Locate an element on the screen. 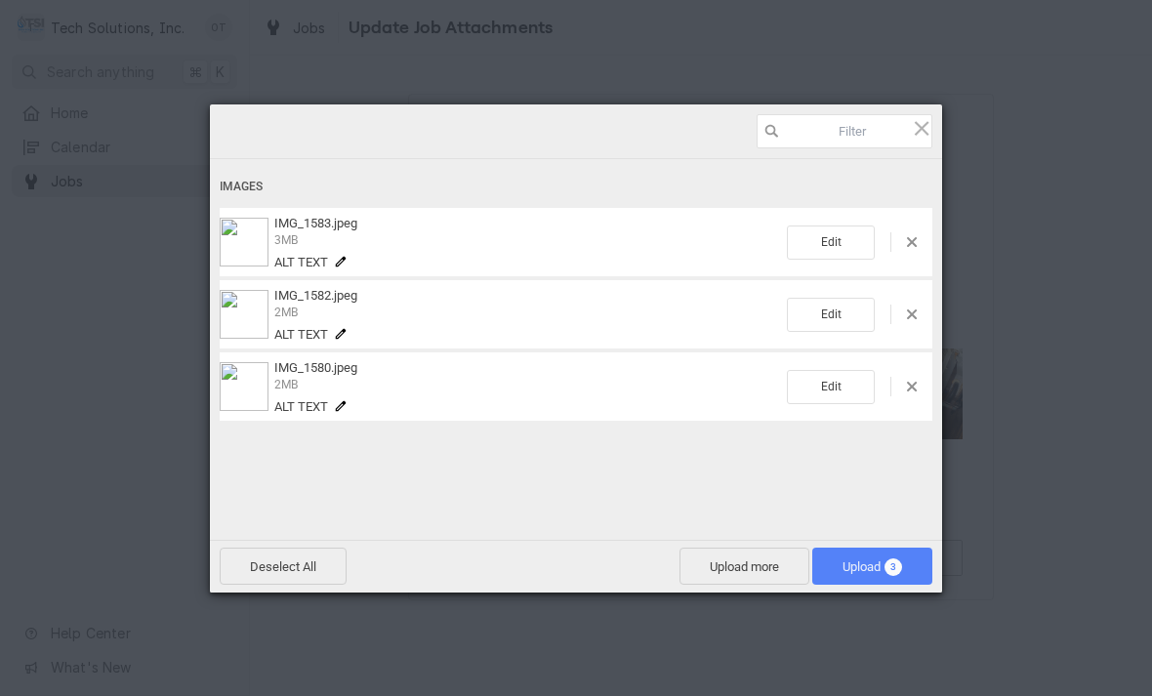 The height and width of the screenshot is (696, 1152). span: IMG_1583.jpeg is located at coordinates (315, 223).